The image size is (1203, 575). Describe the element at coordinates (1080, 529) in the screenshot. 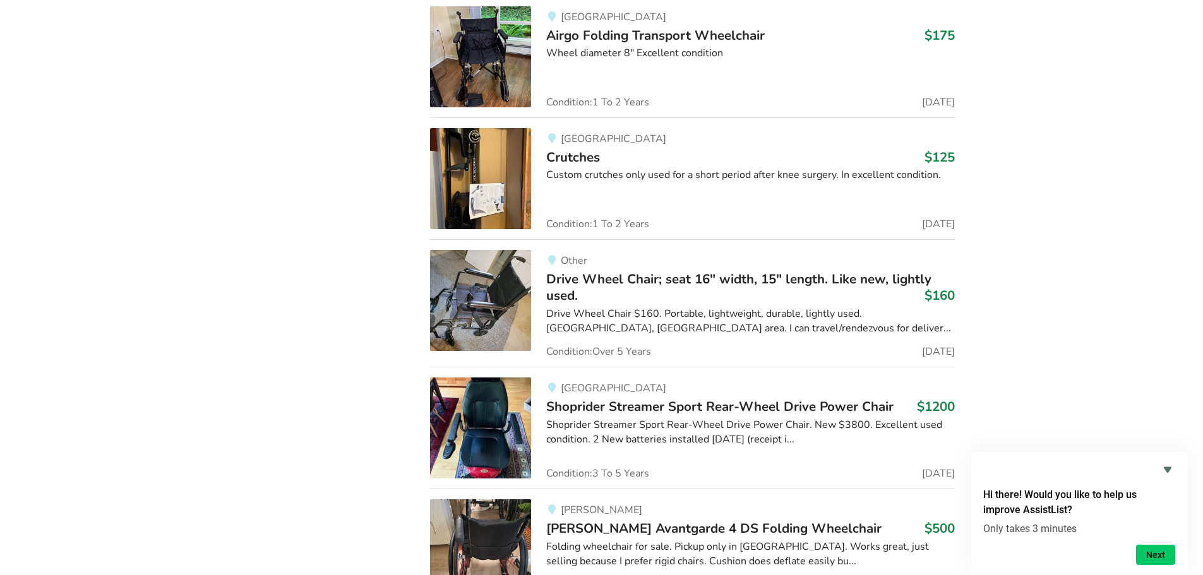

I see `p: Only takes 3 minutes` at that location.